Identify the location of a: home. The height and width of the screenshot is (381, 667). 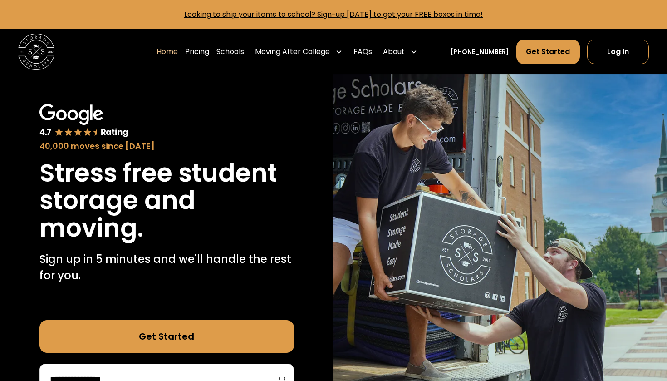
(36, 52).